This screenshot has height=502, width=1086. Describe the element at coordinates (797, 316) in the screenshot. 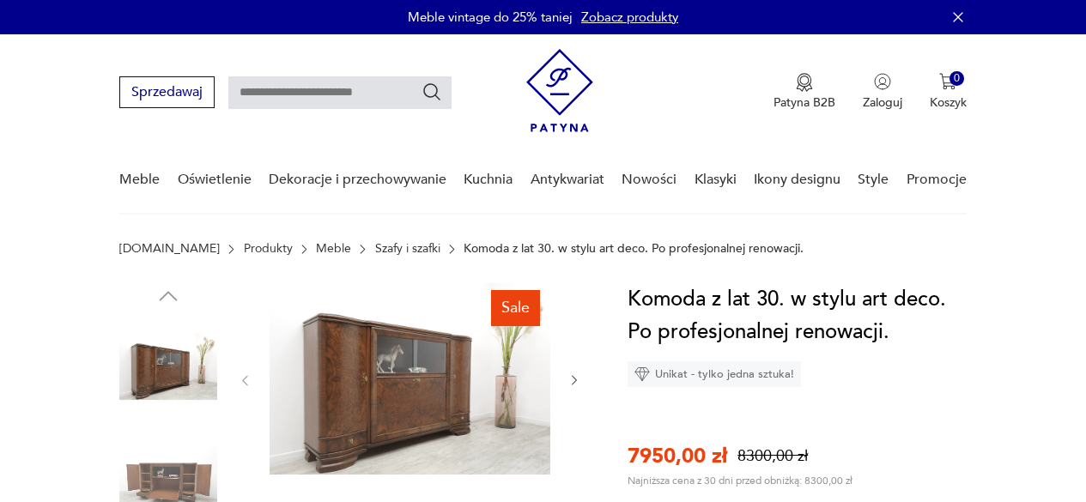

I see `h1: Komoda z lat 30. w stylu art deco. Po profesjonalnej renowacji.` at that location.